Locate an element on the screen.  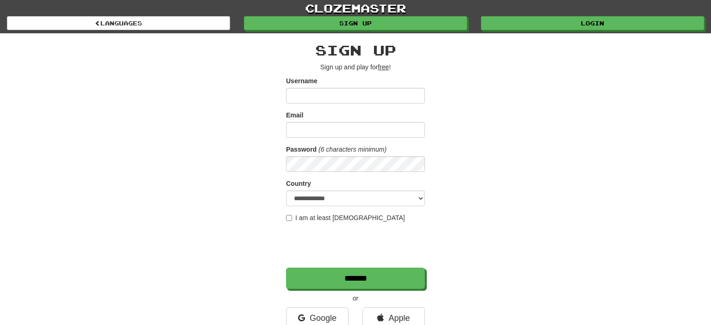
a: Sign up is located at coordinates (355, 23).